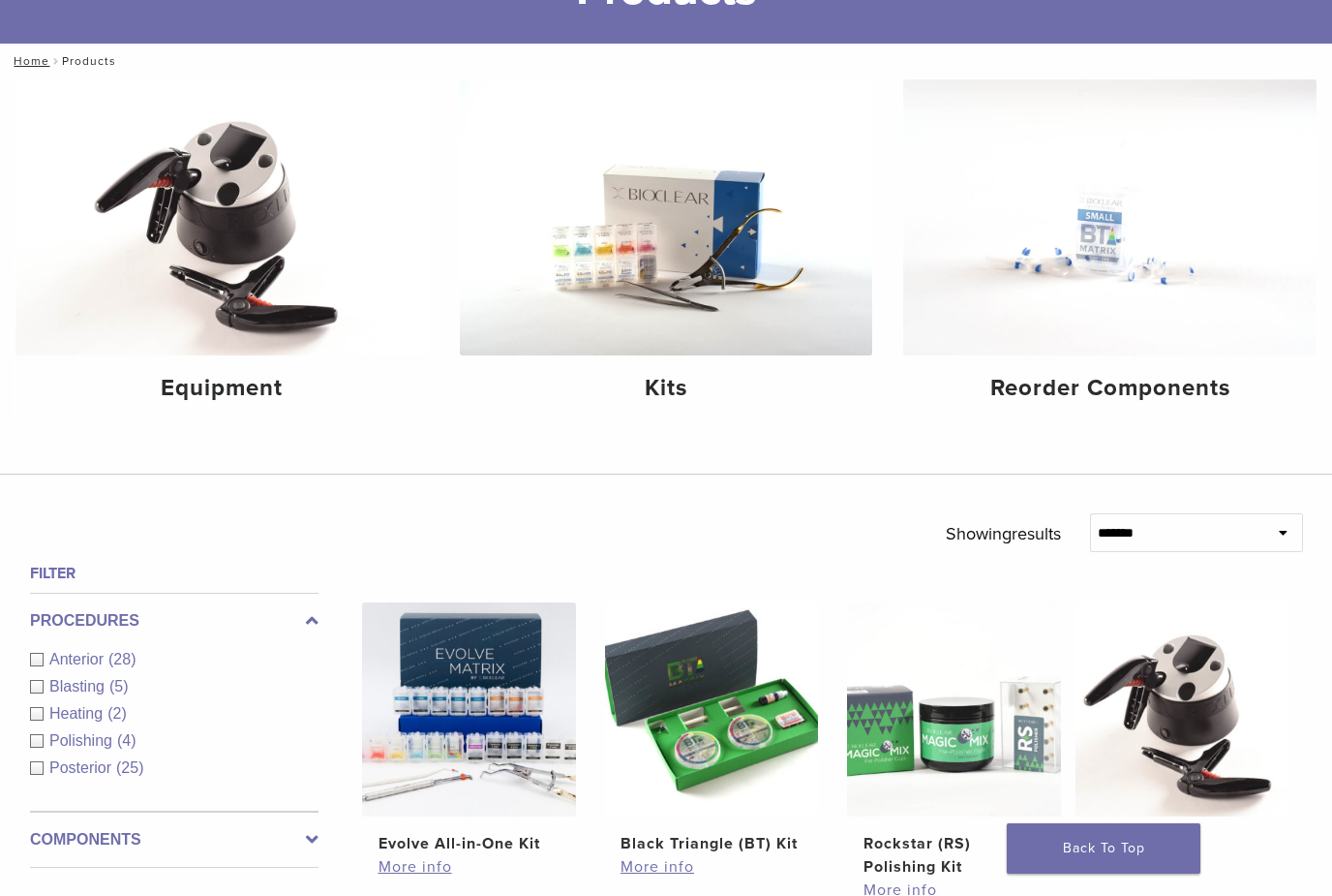 This screenshot has height=896, width=1332. What do you see at coordinates (666, 248) in the screenshot?
I see `a: Kits` at bounding box center [666, 248].